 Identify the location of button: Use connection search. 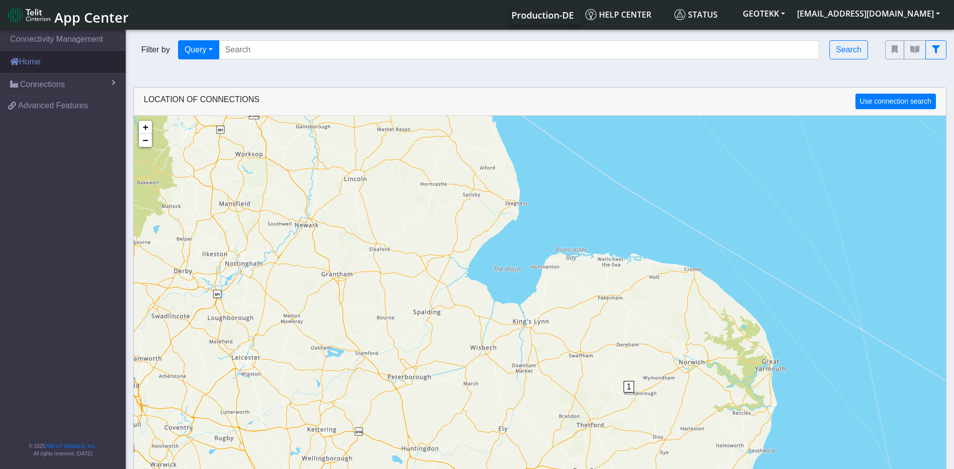
(895, 101).